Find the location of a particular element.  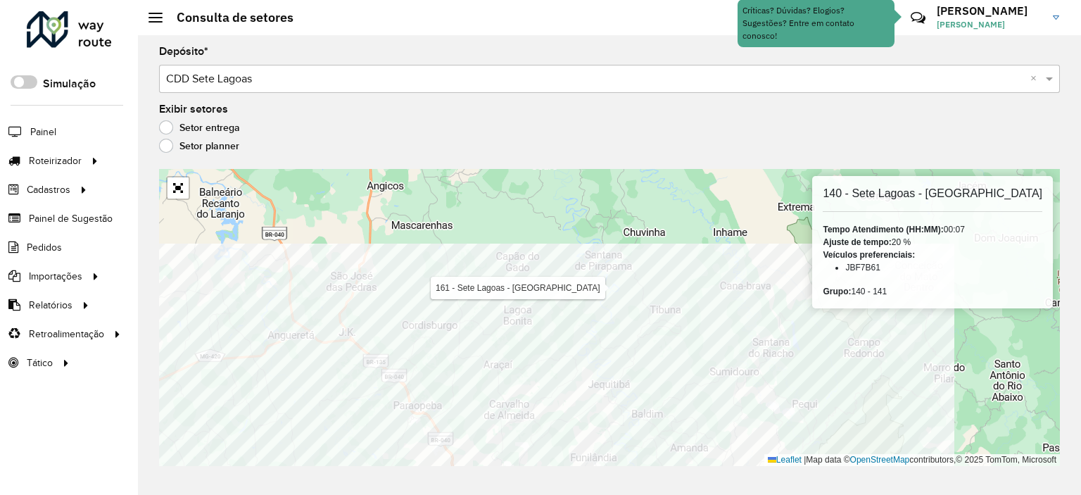

a: Abrir mapa em tela cheia is located at coordinates (178, 188).